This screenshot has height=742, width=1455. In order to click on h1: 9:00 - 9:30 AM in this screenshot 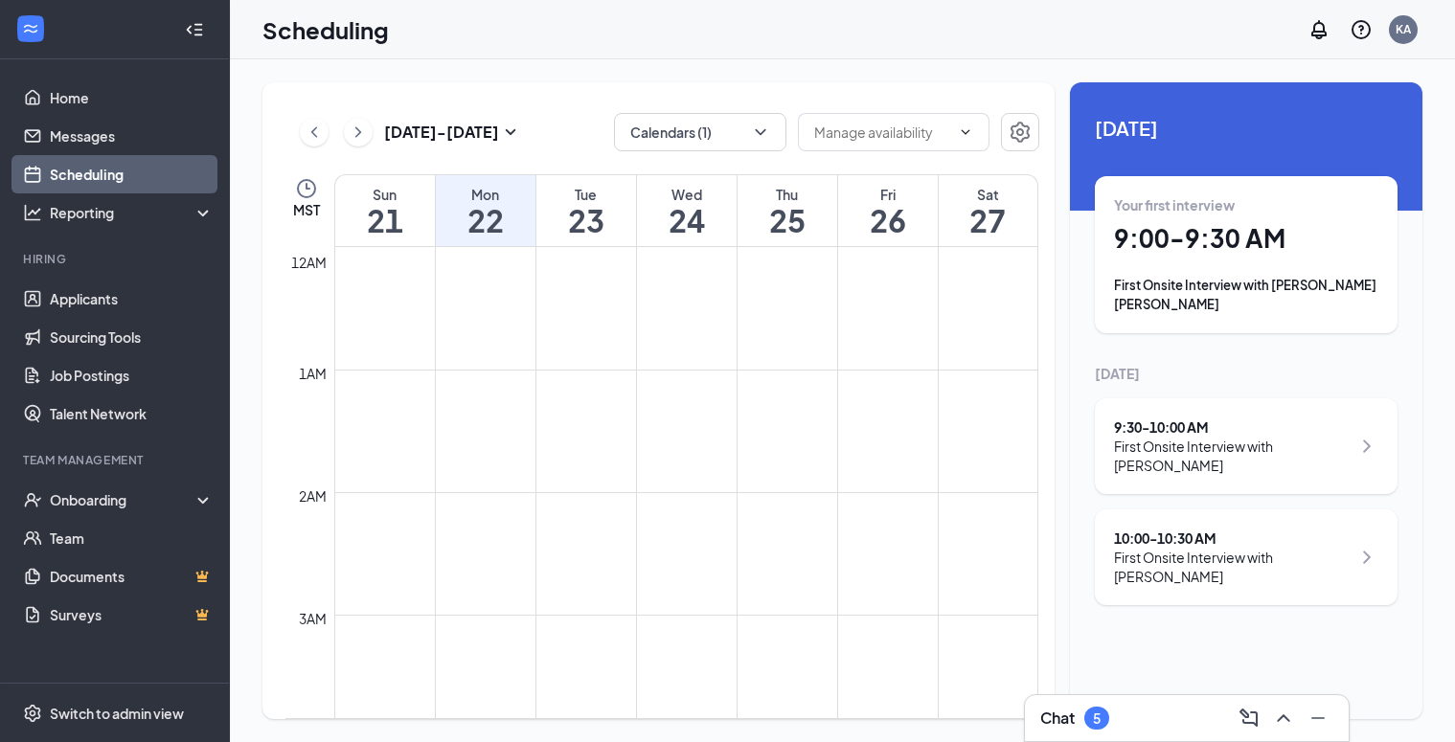, I will do `click(1246, 239)`.